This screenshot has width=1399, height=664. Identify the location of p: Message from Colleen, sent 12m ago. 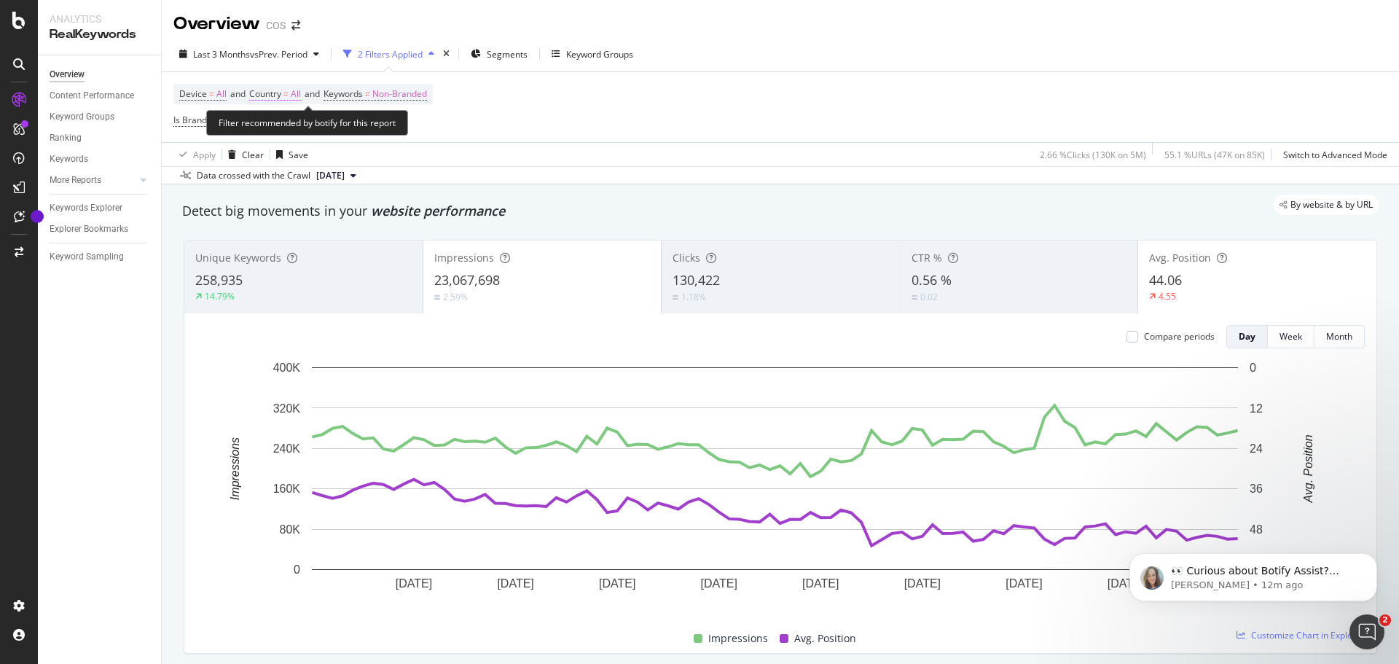
(157, 63).